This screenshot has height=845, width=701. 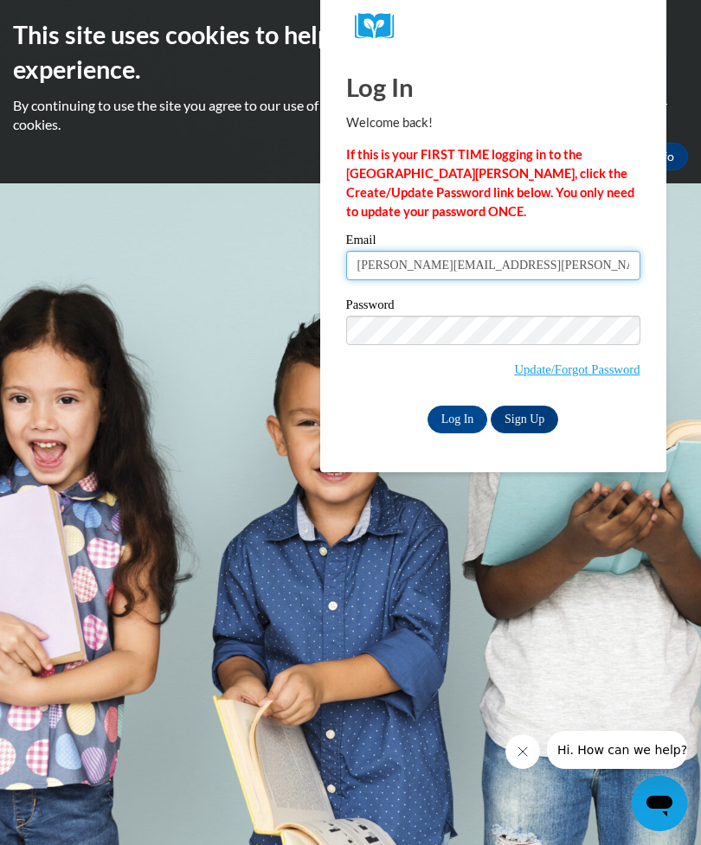 What do you see at coordinates (458, 420) in the screenshot?
I see `input: Log In` at bounding box center [458, 420].